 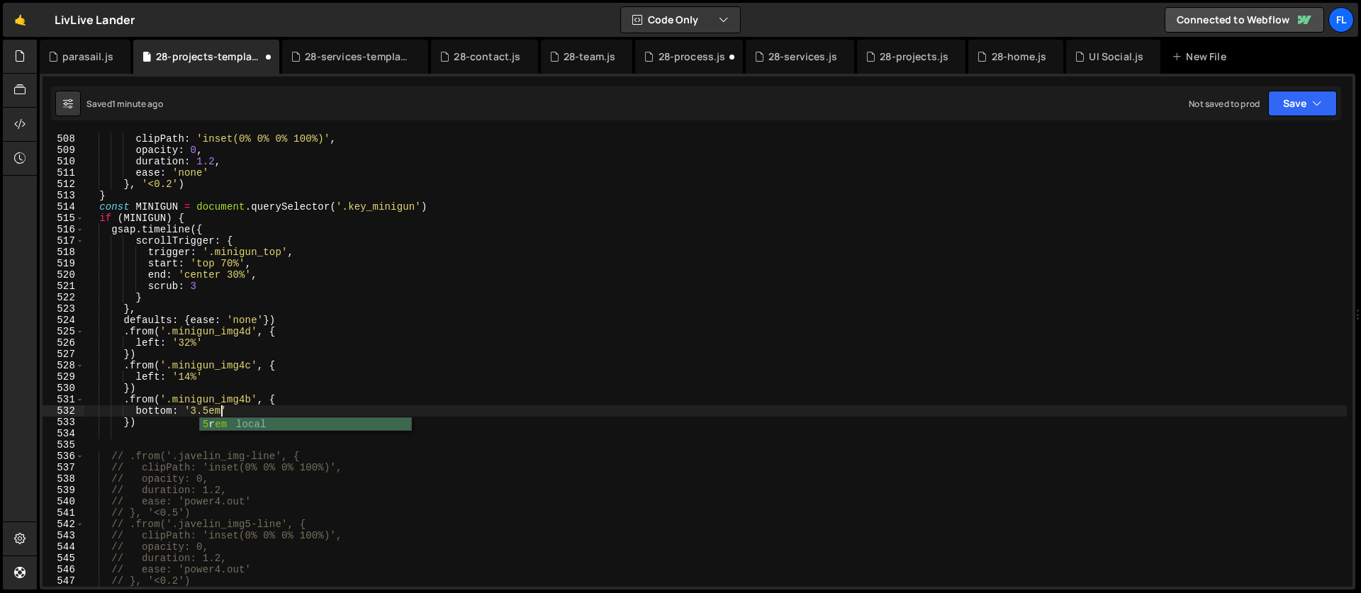 I want to click on div: 514, so click(x=63, y=207).